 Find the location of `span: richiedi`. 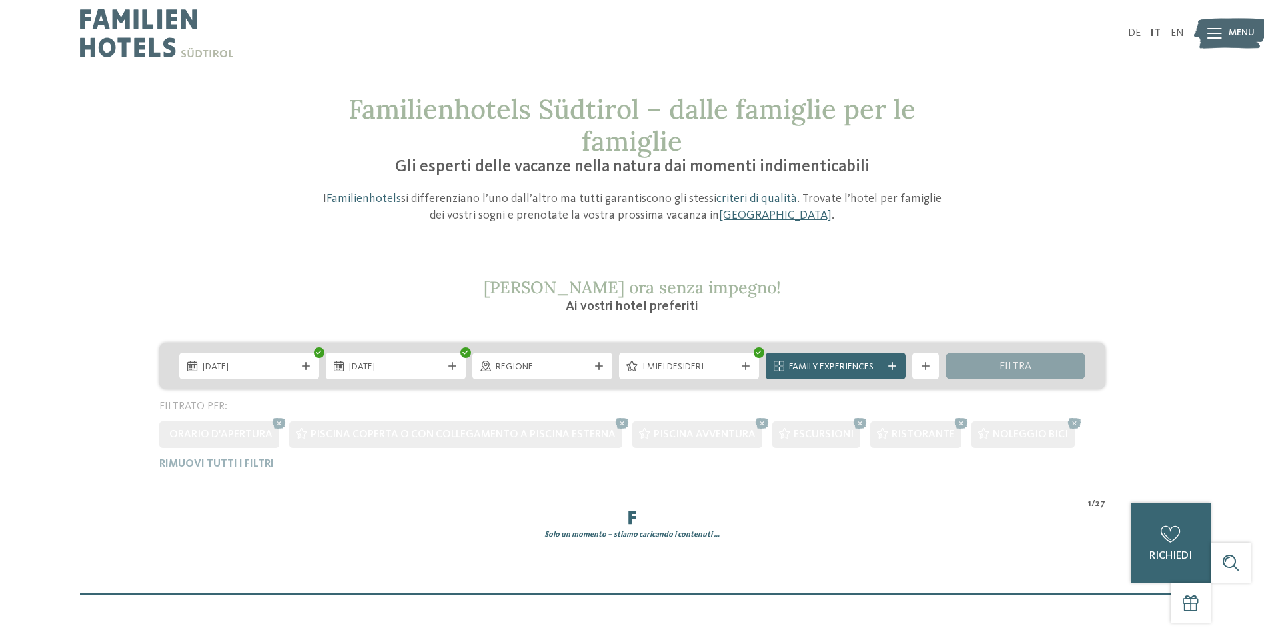

span: richiedi is located at coordinates (1171, 556).